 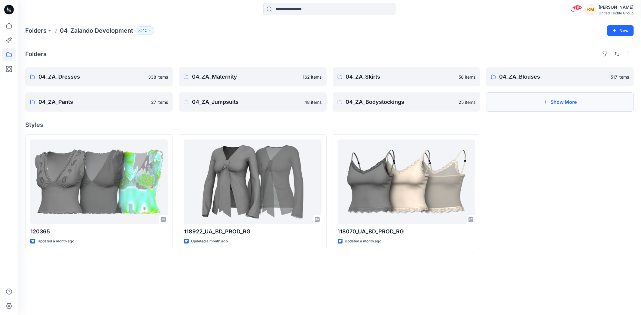 What do you see at coordinates (252, 77) in the screenshot?
I see `a: 04_ZA_Maternity162 items` at bounding box center [252, 77].